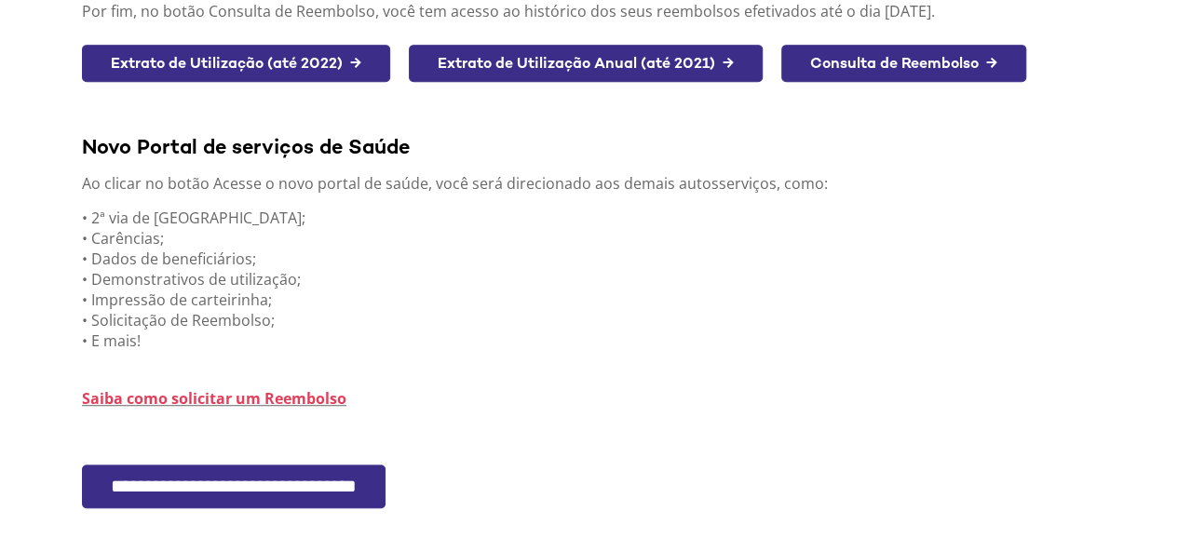  What do you see at coordinates (214, 399) in the screenshot?
I see `a: Saiba como solicitar um Reembolso` at bounding box center [214, 399].